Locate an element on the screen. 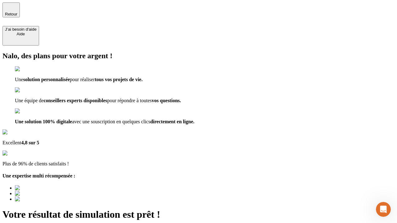 This screenshot has width=397, height=223. span: Une is located at coordinates (19, 79).